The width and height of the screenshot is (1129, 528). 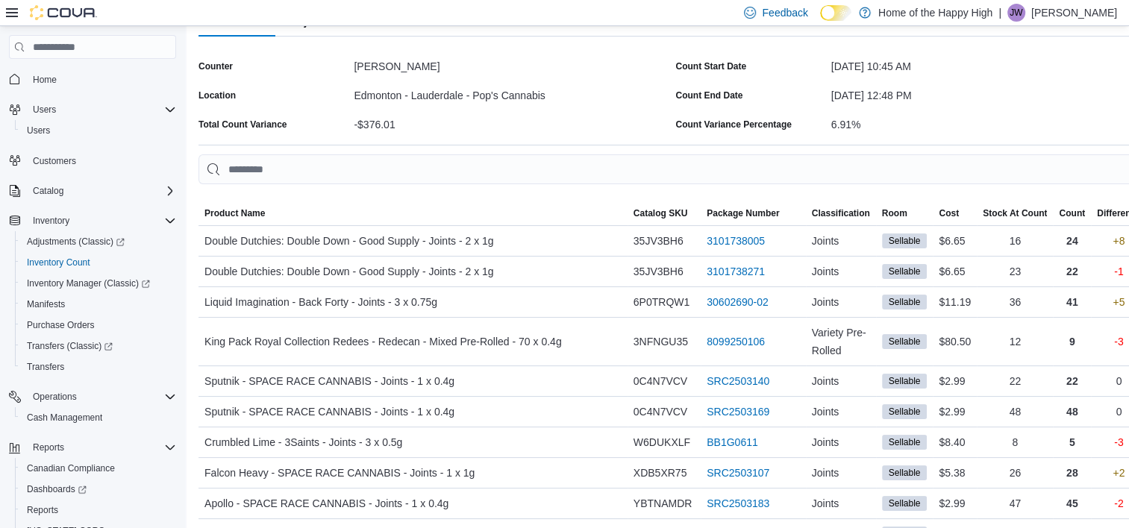 What do you see at coordinates (841, 213) in the screenshot?
I see `span: Classification` at bounding box center [841, 213].